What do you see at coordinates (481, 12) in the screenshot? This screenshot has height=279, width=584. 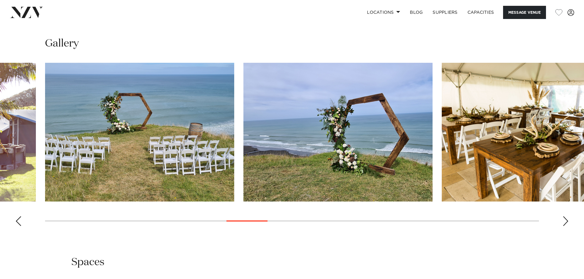 I see `a: Capacities` at bounding box center [481, 12].